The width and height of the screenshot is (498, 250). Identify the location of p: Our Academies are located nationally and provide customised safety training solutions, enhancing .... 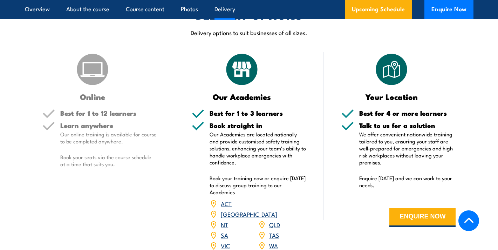
(258, 148).